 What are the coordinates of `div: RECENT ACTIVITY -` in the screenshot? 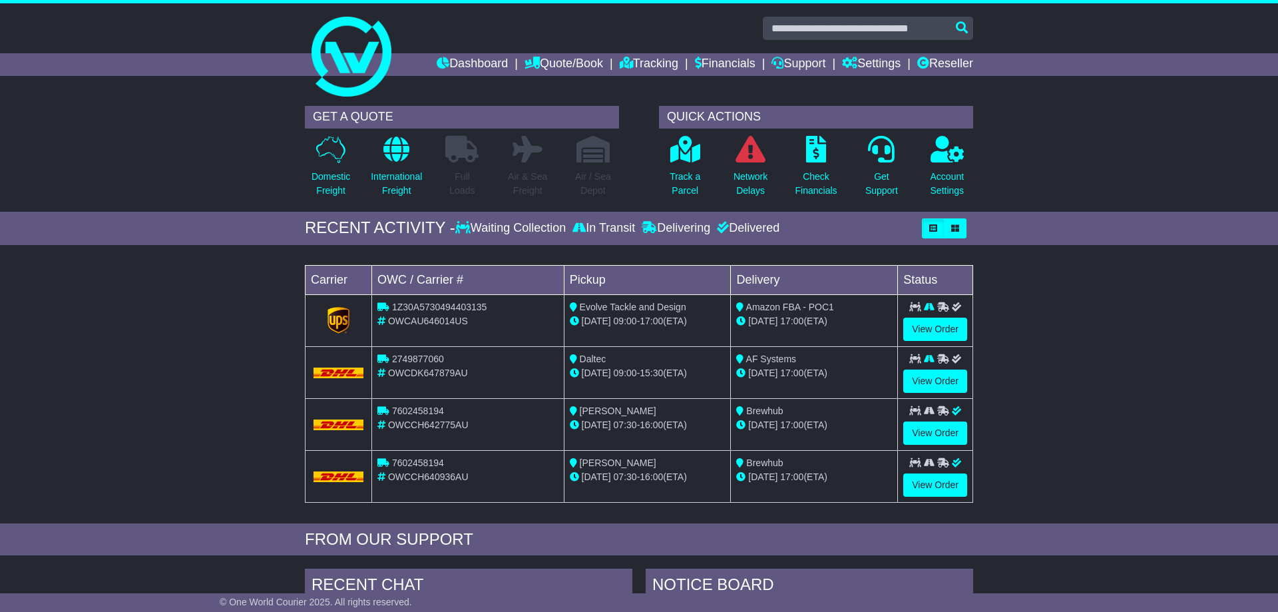 It's located at (380, 228).